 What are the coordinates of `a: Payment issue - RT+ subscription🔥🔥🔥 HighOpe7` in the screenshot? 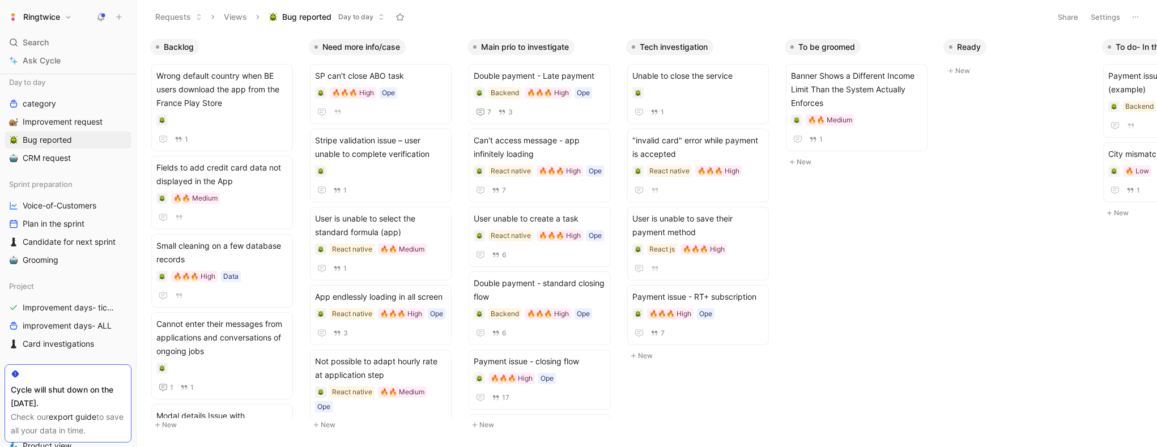 It's located at (698, 315).